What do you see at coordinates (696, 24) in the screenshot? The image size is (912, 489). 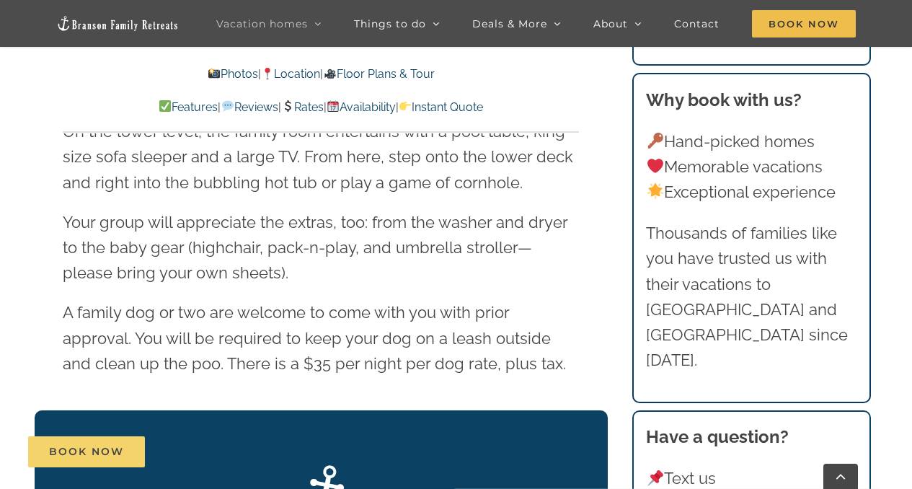 I see `span: Contact` at bounding box center [696, 24].